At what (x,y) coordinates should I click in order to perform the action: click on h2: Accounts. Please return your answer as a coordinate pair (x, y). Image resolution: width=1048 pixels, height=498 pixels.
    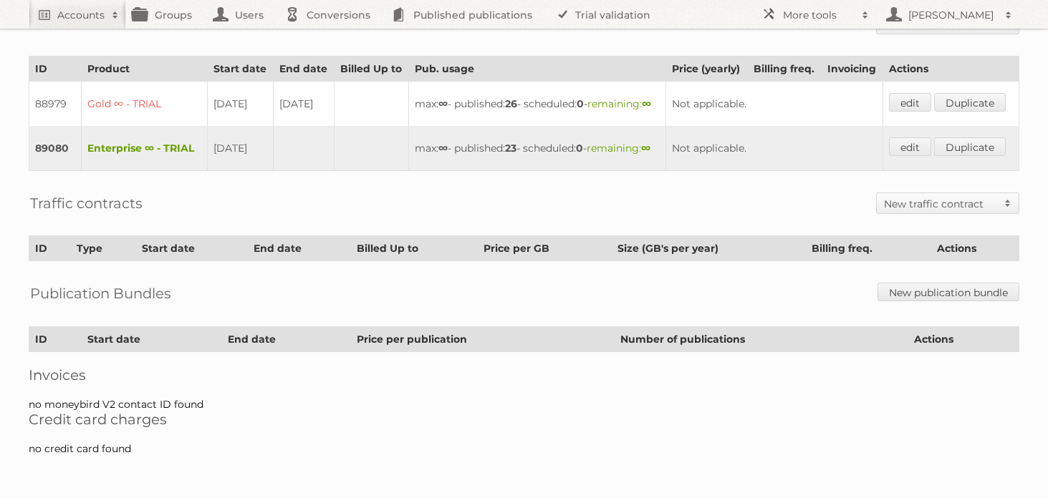
    Looking at the image, I should click on (81, 15).